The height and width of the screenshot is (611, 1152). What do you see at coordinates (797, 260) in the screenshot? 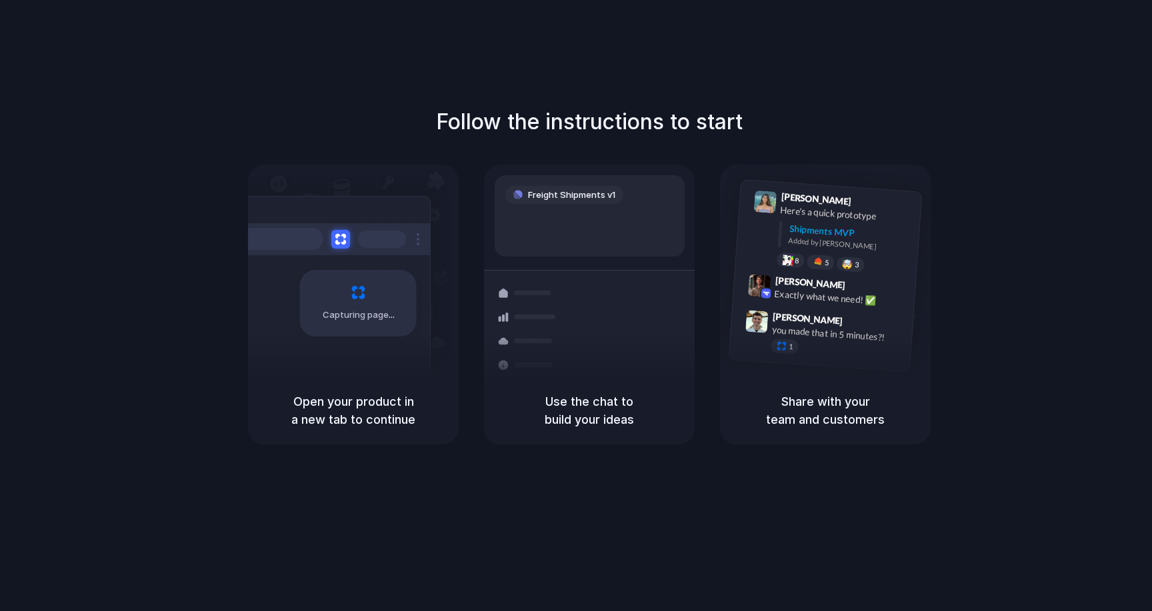
I see `span: 8` at bounding box center [797, 260].